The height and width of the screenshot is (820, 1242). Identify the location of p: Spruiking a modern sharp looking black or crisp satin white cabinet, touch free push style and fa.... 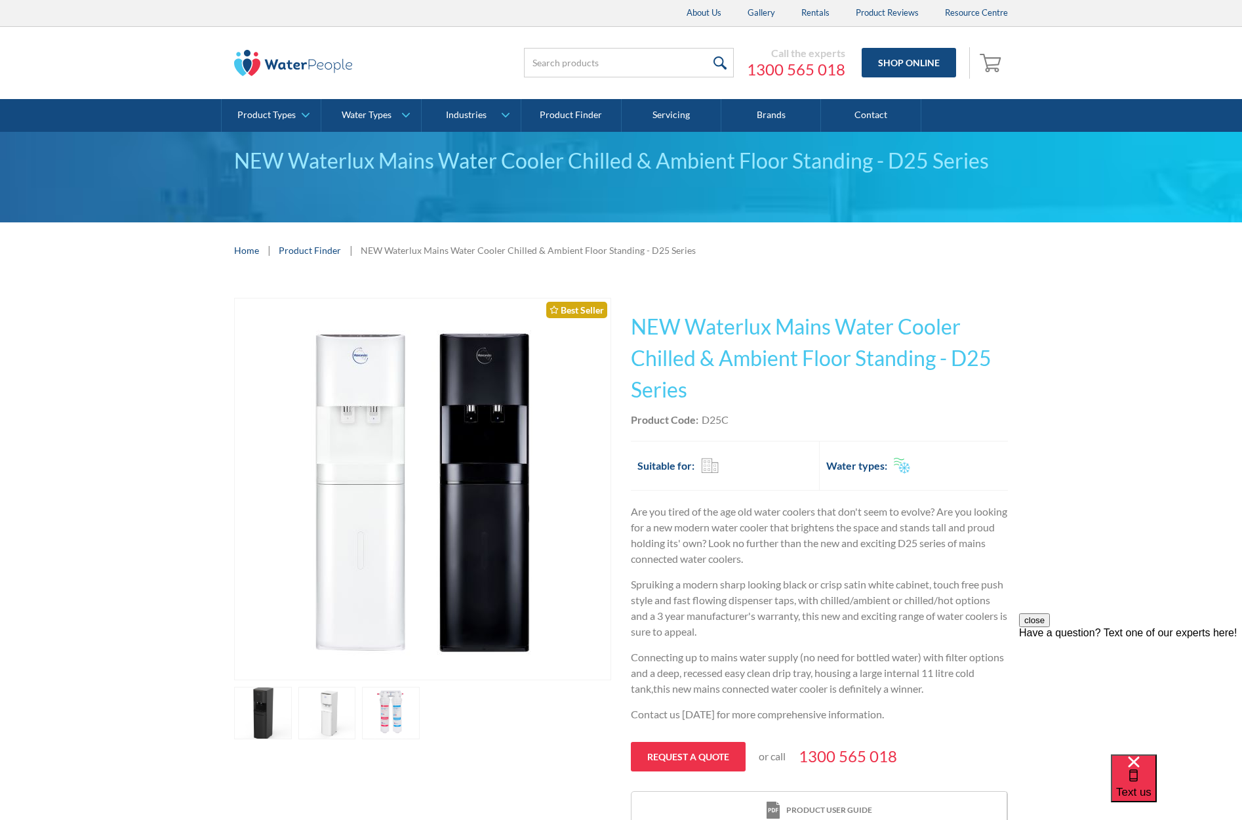
(819, 608).